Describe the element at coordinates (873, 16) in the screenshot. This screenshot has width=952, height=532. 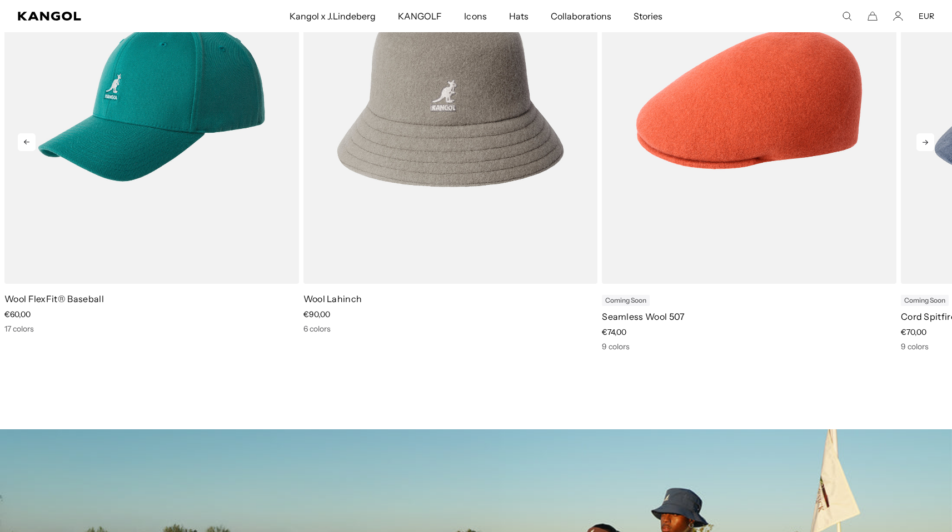
I see `button: Cart` at that location.